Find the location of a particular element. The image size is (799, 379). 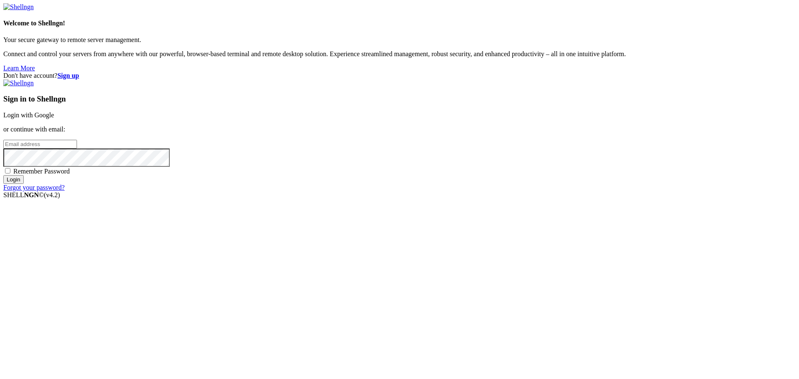

p: or continue with email: is located at coordinates (399, 129).